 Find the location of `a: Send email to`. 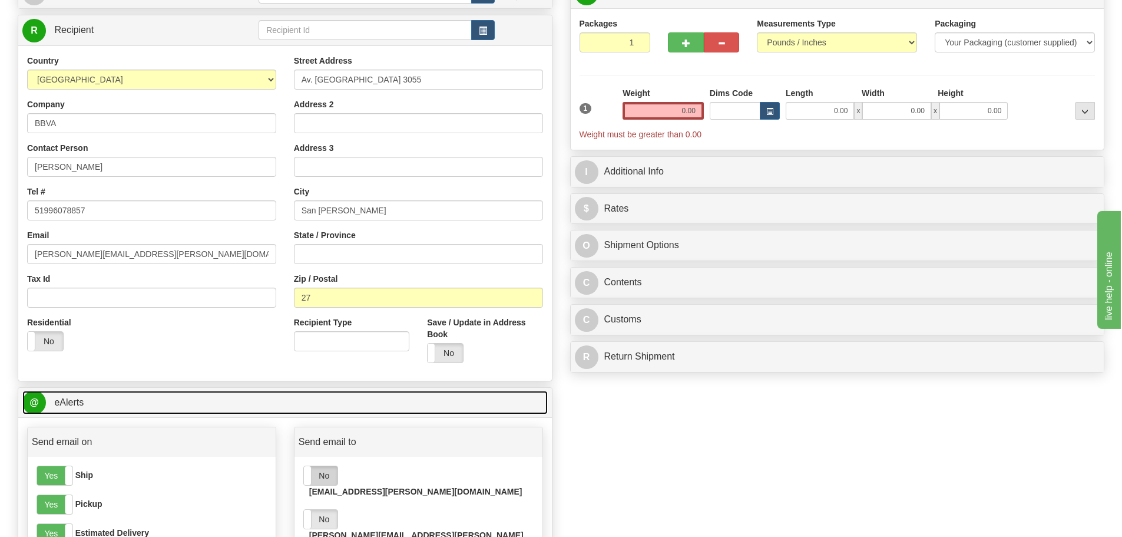

a: Send email to is located at coordinates (418, 442).